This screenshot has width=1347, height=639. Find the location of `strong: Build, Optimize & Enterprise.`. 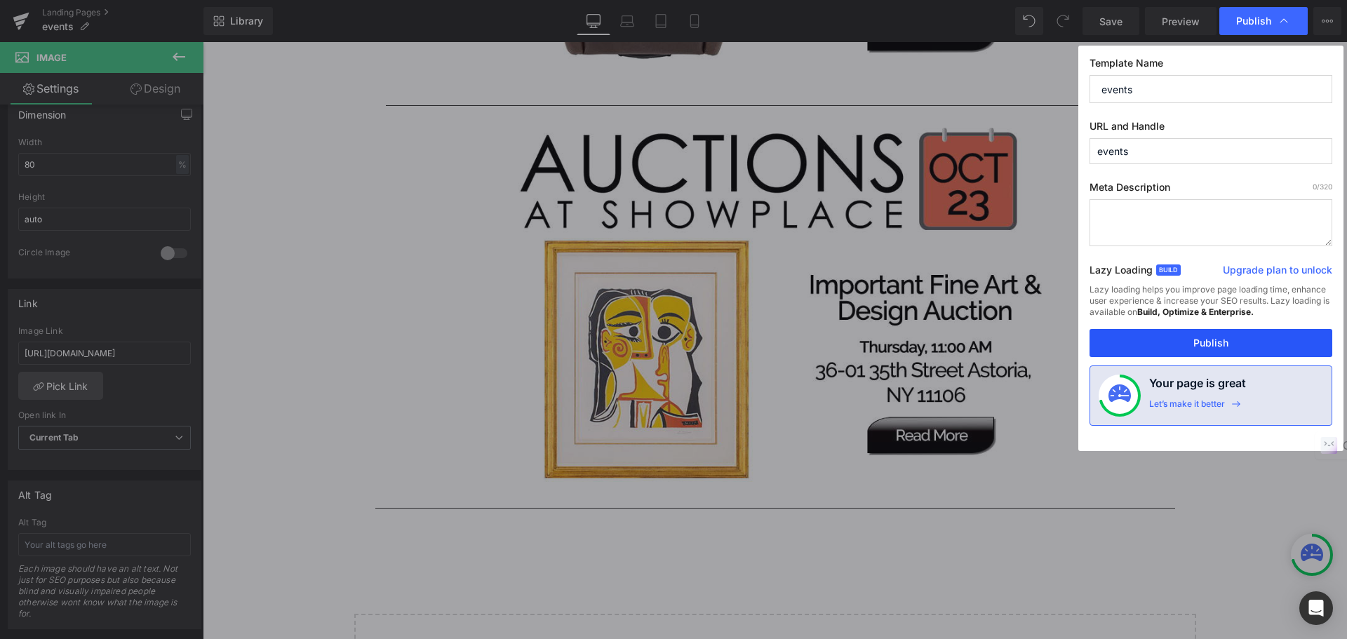

strong: Build, Optimize & Enterprise. is located at coordinates (1195, 311).